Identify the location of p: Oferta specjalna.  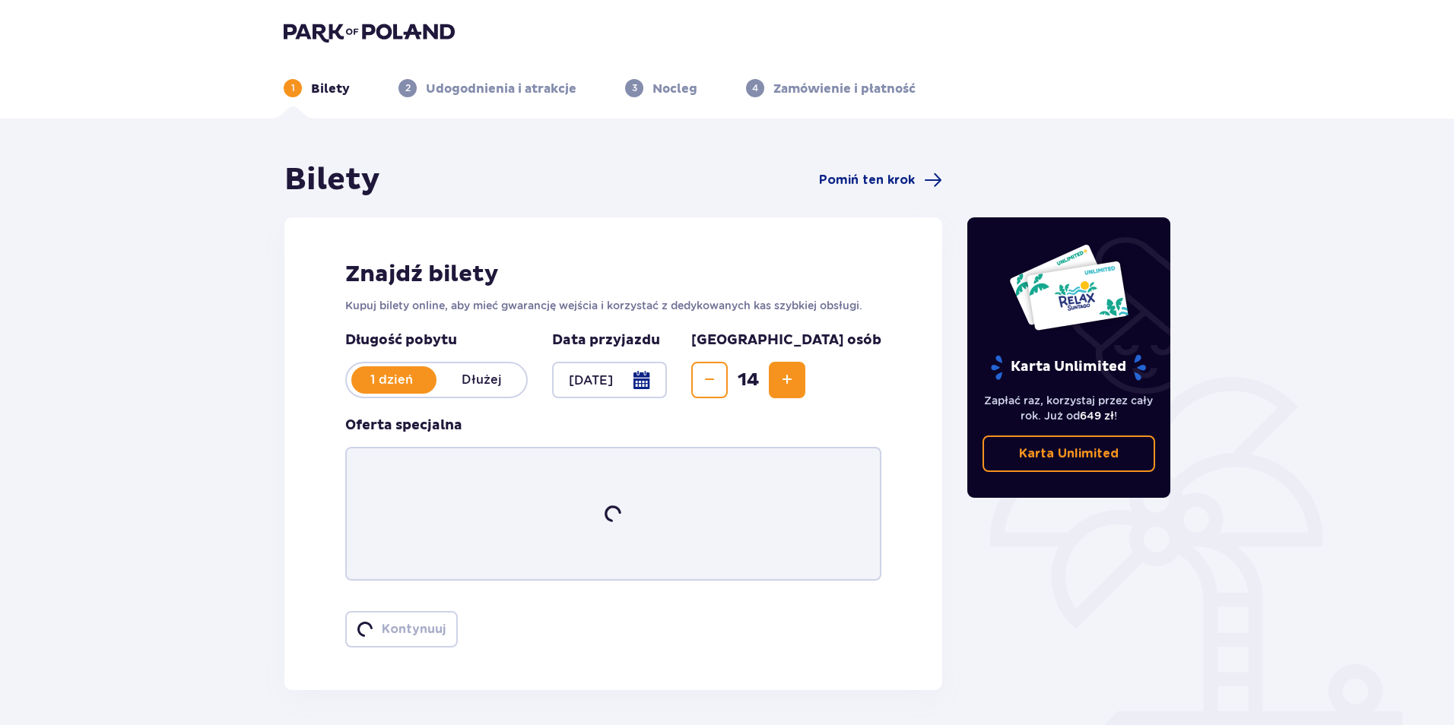
(404, 426).